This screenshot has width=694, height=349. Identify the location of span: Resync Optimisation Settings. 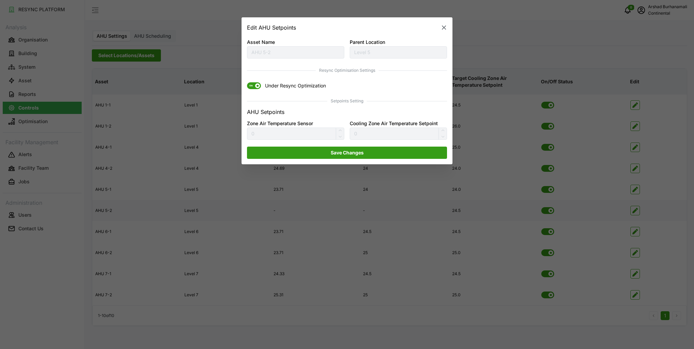
(347, 70).